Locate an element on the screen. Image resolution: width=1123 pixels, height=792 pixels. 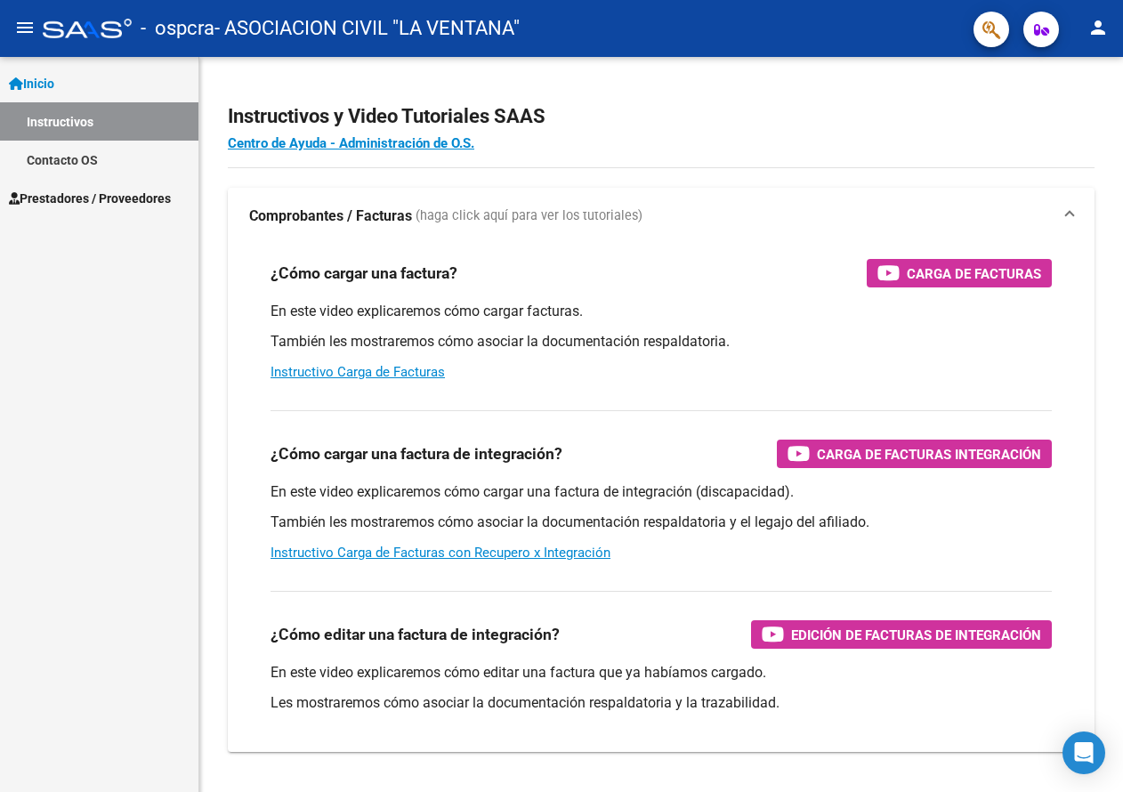
strong: Comprobantes / Facturas is located at coordinates (330, 216).